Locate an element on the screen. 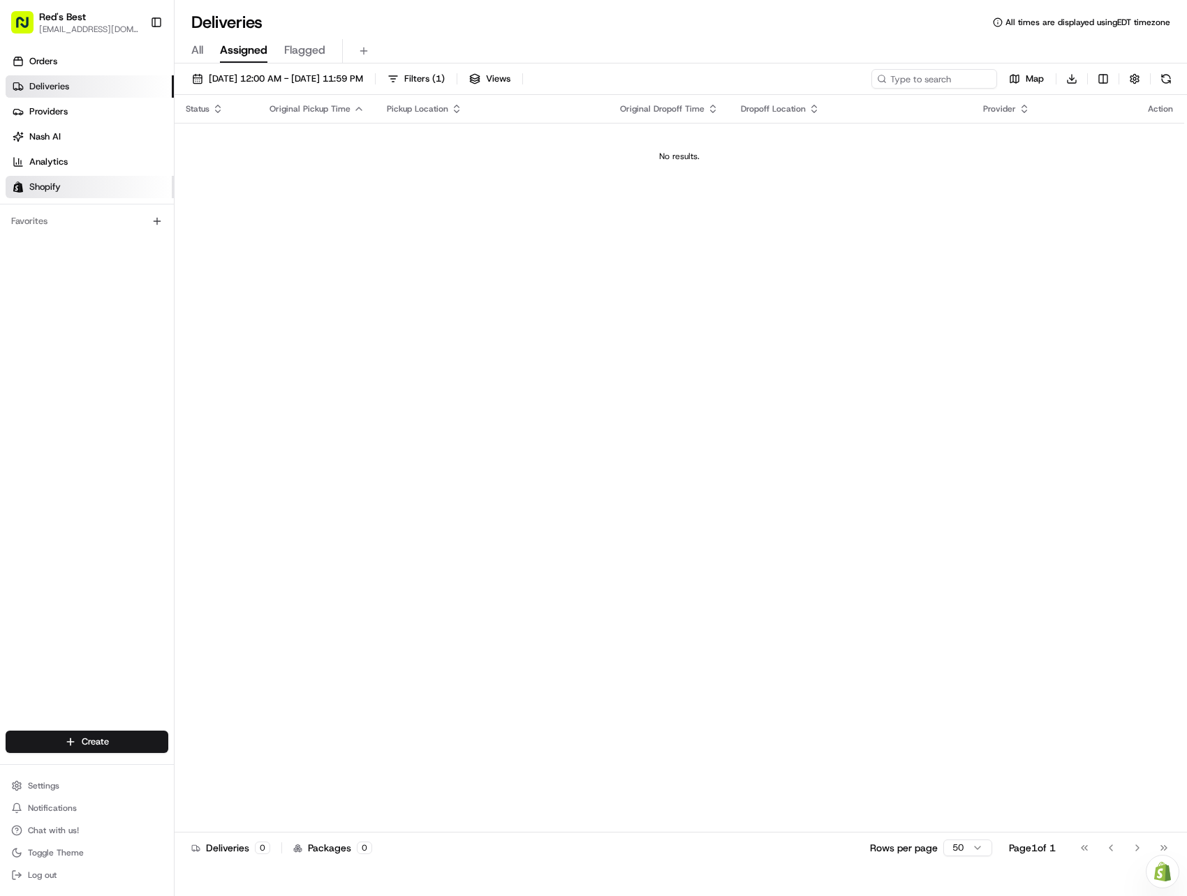 The width and height of the screenshot is (1187, 896). a: Shopify is located at coordinates (89, 187).